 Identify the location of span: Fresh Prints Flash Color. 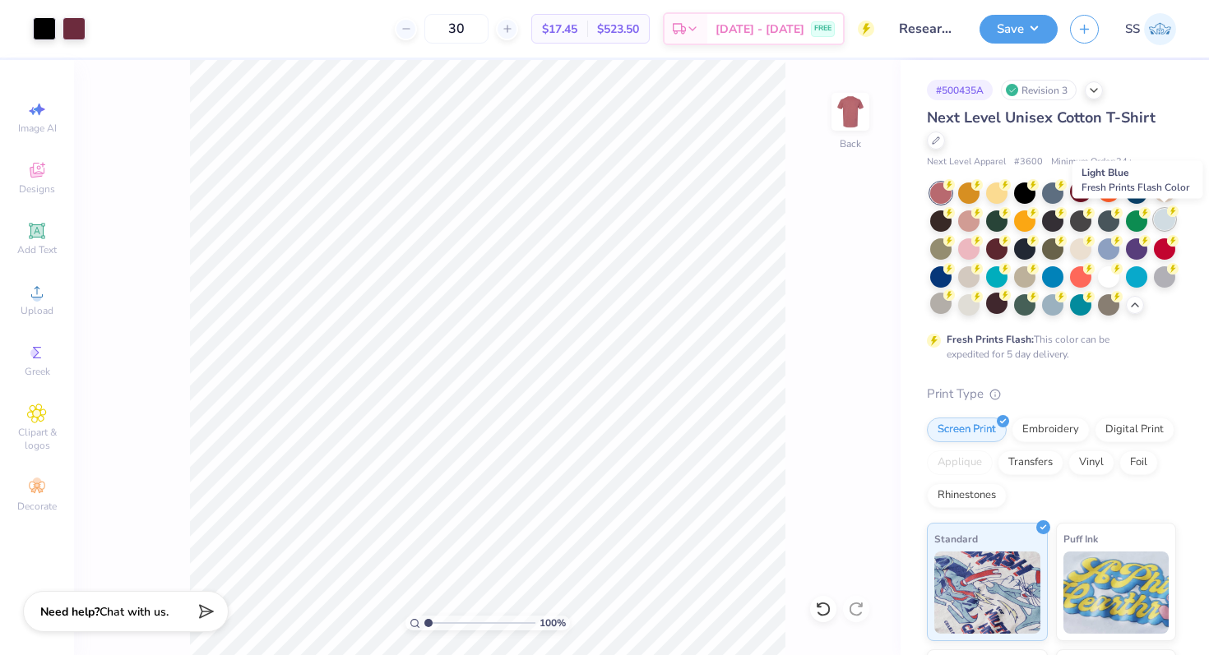
(1135, 187).